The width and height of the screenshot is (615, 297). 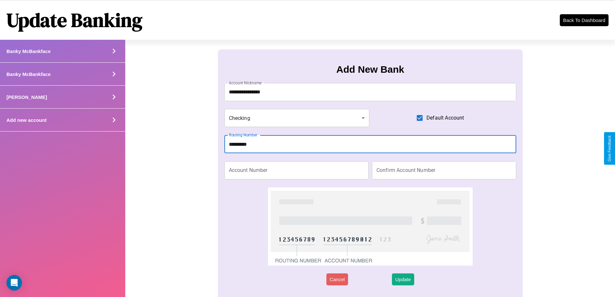 I want to click on h4: Add new account, so click(x=26, y=120).